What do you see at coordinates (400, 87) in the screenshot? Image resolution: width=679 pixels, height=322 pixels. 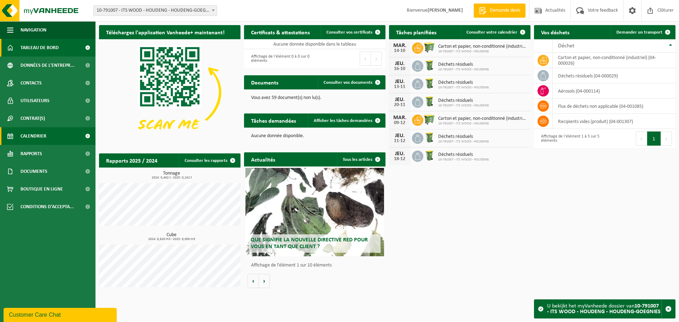 I see `div: 13-11` at bounding box center [400, 87].